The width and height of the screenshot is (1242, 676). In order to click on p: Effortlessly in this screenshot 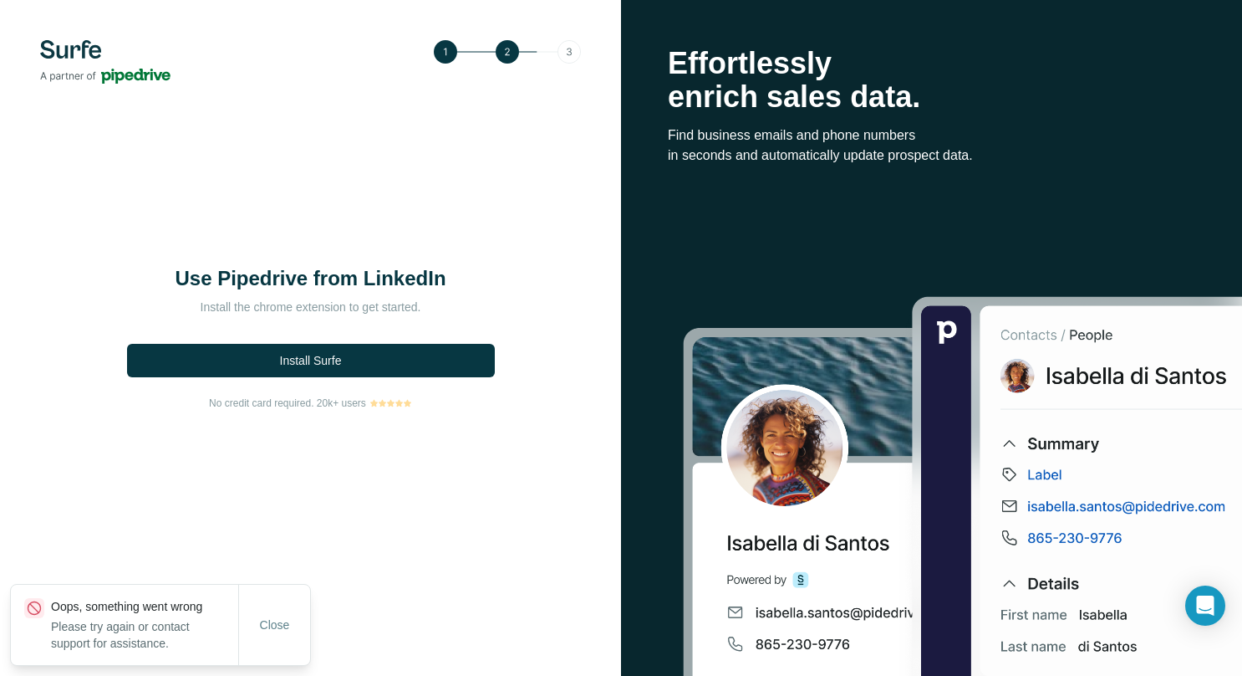, I will do `click(931, 64)`.